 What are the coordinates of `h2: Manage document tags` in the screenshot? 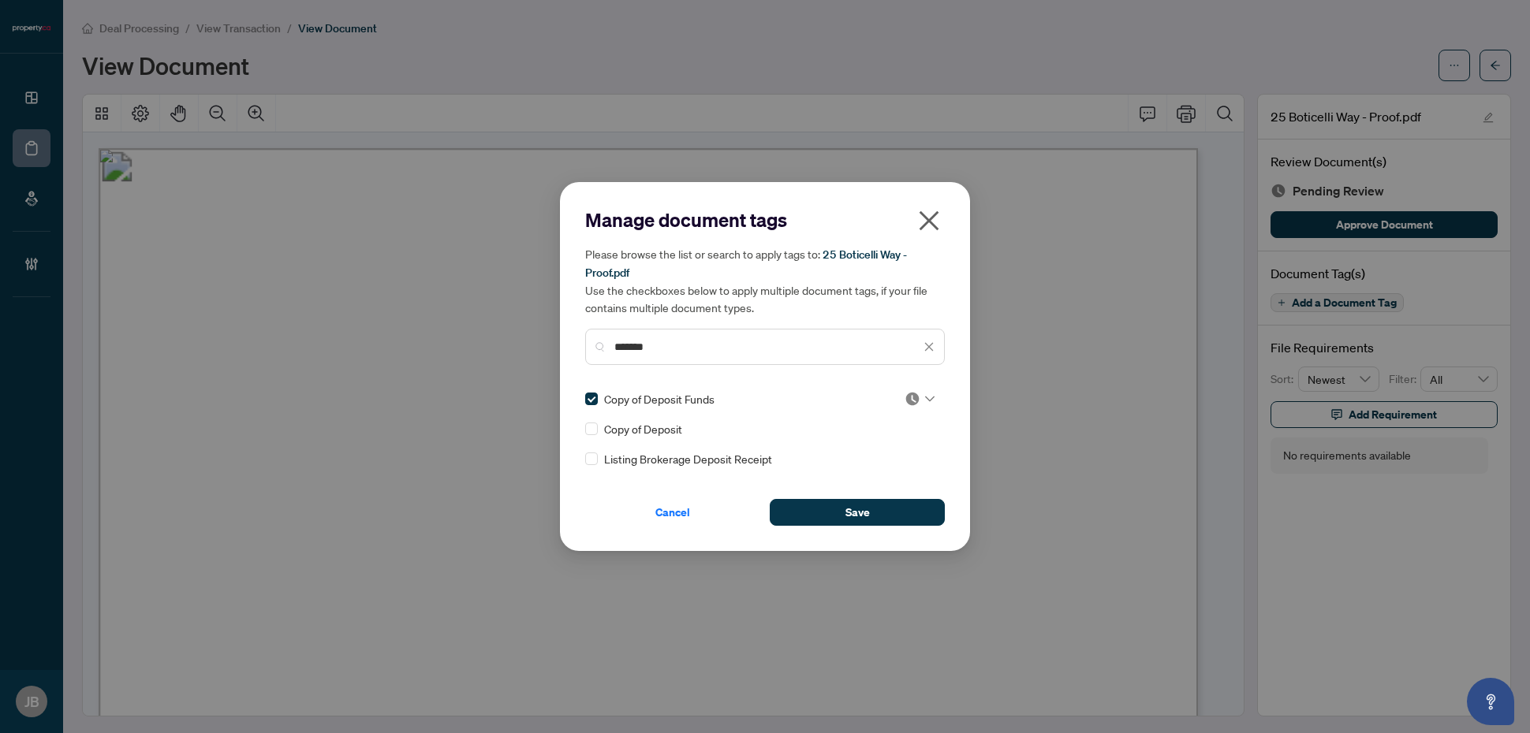 It's located at (765, 220).